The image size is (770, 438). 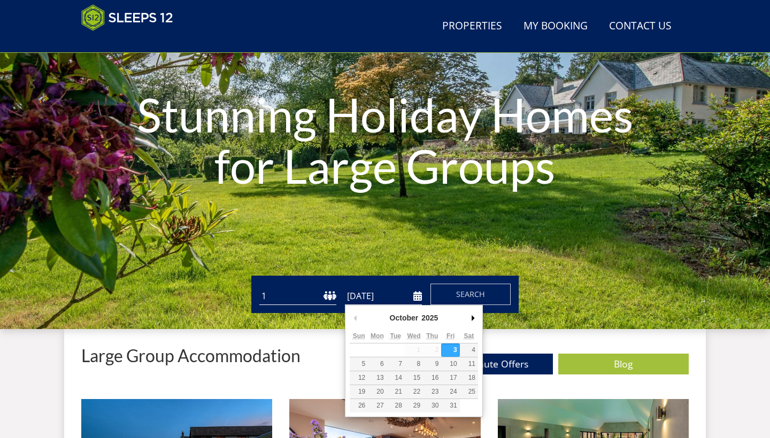 What do you see at coordinates (383, 296) in the screenshot?
I see `input: Arrival Date` at bounding box center [383, 296].